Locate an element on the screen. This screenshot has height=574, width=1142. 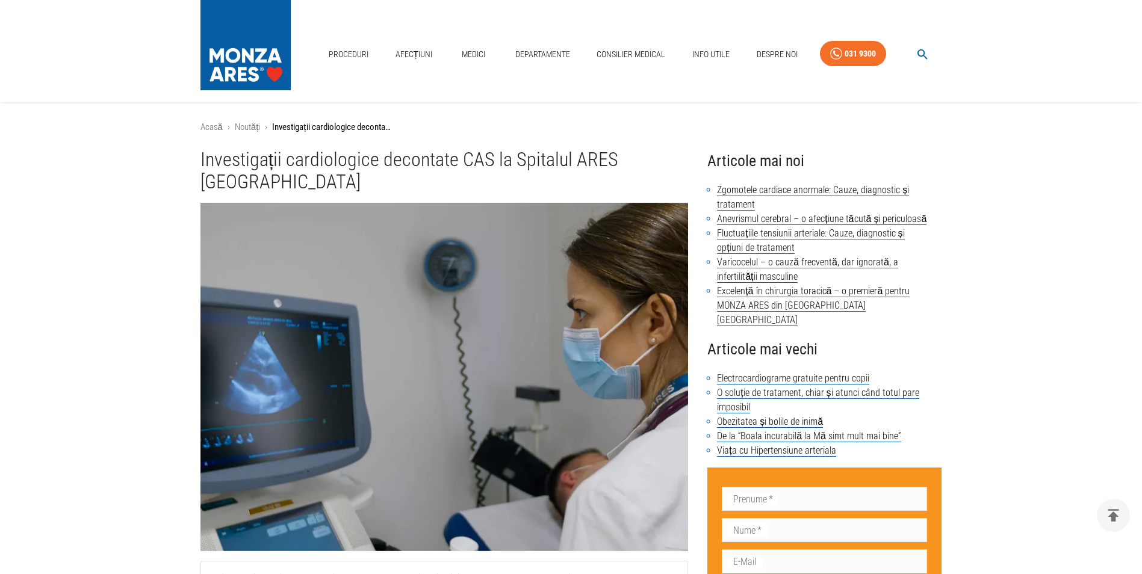
a: Departamente is located at coordinates (543, 54).